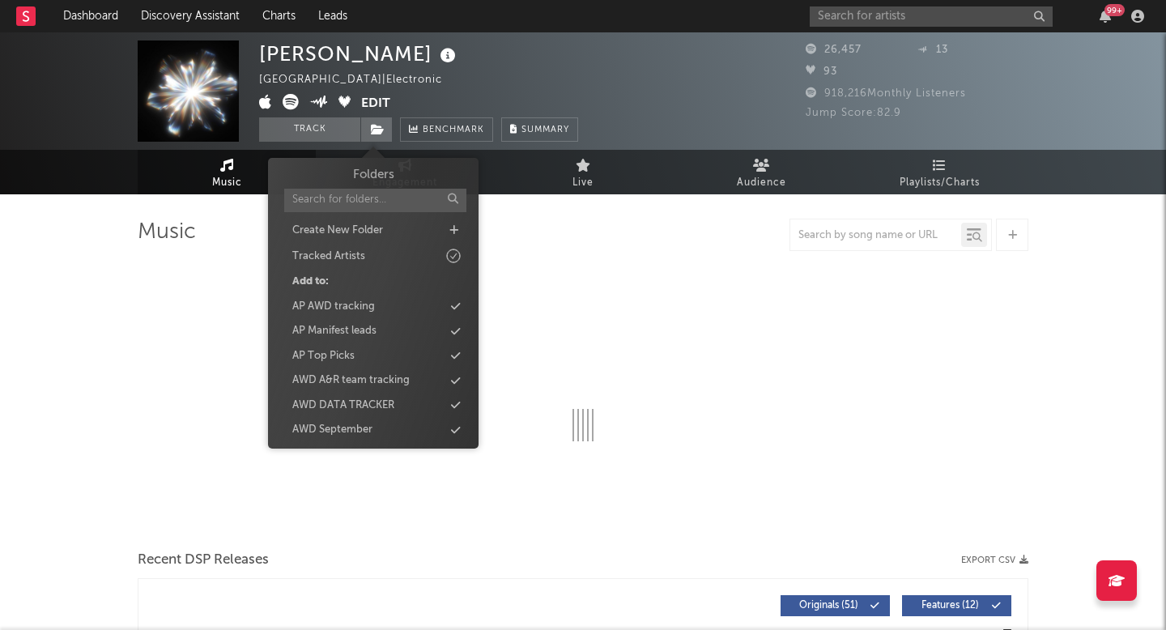  What do you see at coordinates (227, 172) in the screenshot?
I see `a: Music` at bounding box center [227, 172].